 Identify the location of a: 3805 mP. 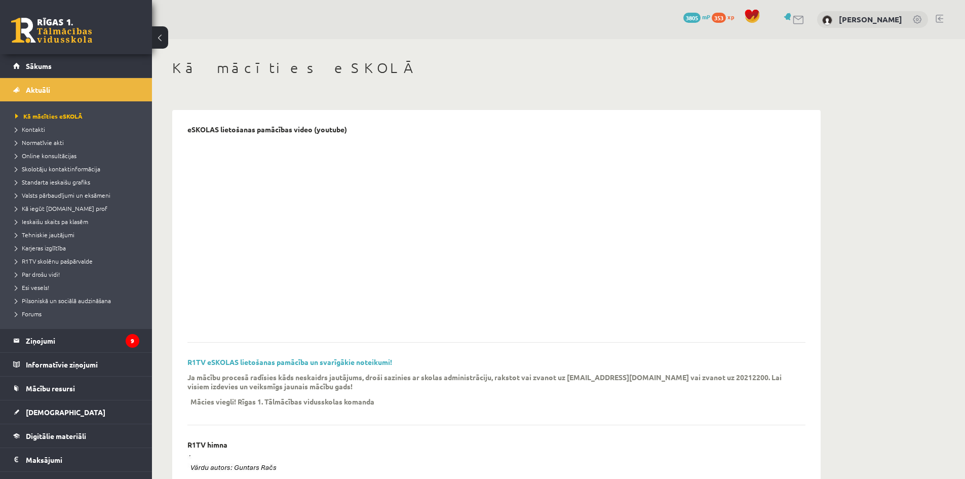
(697, 17).